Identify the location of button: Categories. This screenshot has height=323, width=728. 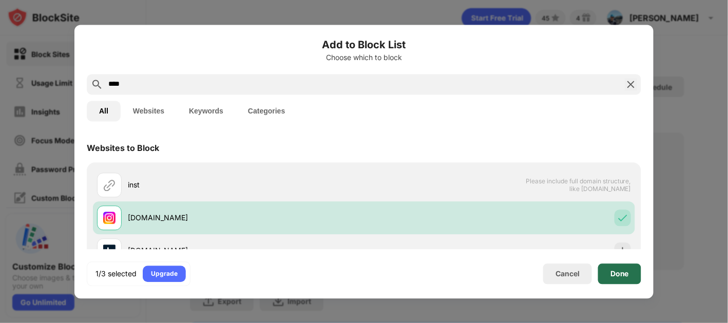
(266, 111).